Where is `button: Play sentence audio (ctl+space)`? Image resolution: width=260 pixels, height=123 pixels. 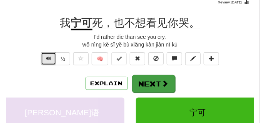
button: Play sentence audio (ctl+space) is located at coordinates (49, 59).